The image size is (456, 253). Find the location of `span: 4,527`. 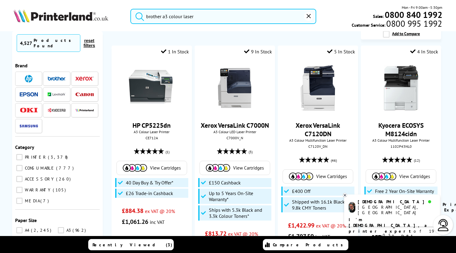

span: 4,527 is located at coordinates (26, 43).